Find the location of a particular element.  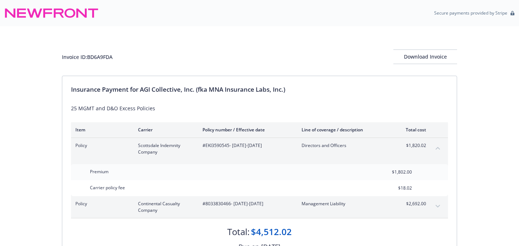

span: Management Liability is located at coordinates (344, 204).